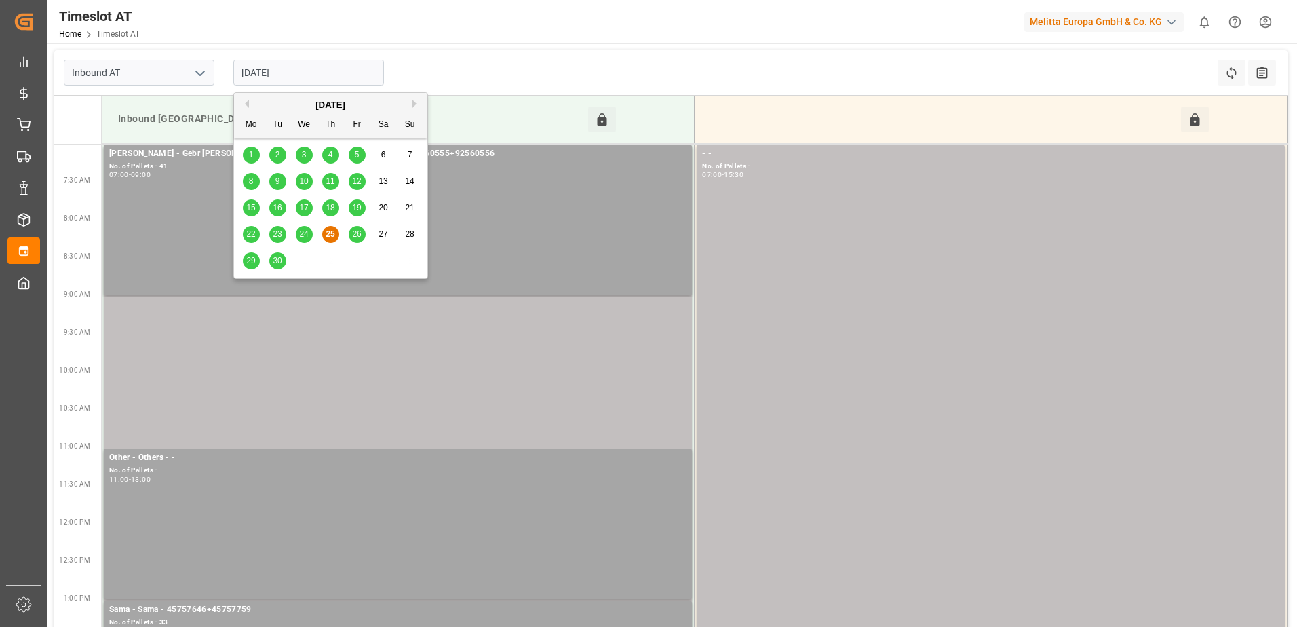 Image resolution: width=1297 pixels, height=627 pixels. Describe the element at coordinates (77, 256) in the screenshot. I see `span: 8:30 AM` at that location.